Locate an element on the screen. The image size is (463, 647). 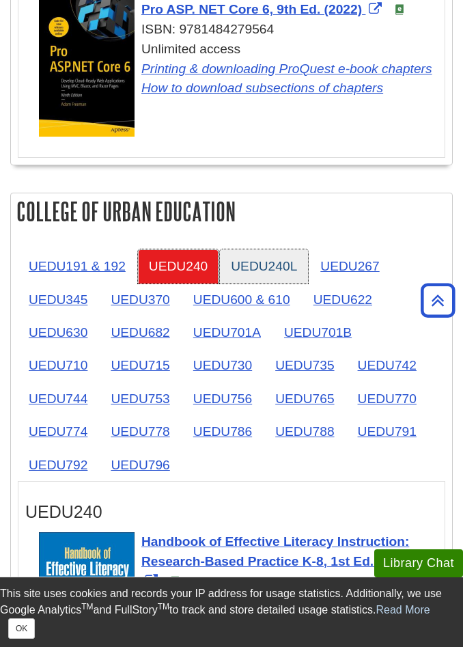
button: Close is located at coordinates (21, 629).